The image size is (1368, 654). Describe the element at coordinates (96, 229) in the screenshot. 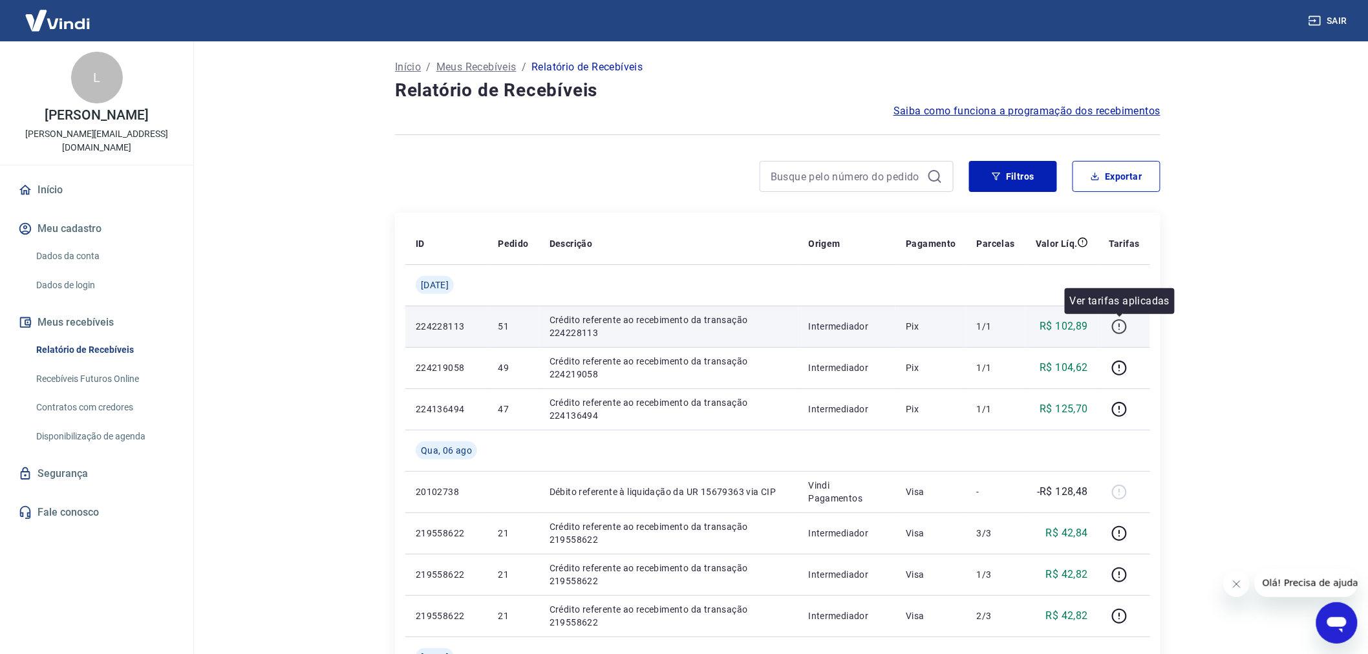

I see `button: Meu cadastro` at that location.